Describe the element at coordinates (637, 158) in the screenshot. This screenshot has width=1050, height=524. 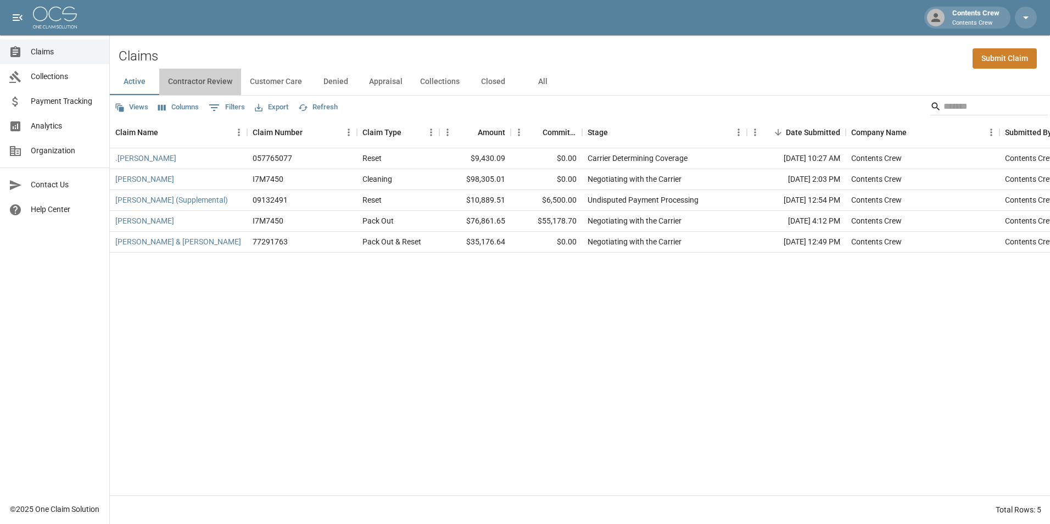
I see `div: Carrier Determining Coverage` at that location.